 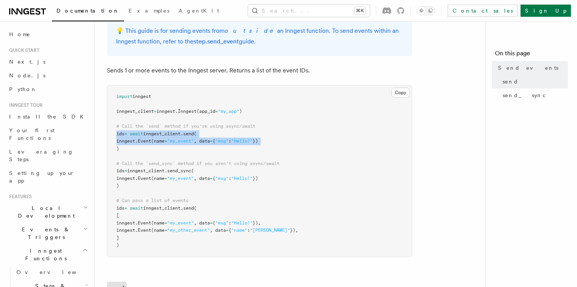 I want to click on a: Overview, so click(x=52, y=272).